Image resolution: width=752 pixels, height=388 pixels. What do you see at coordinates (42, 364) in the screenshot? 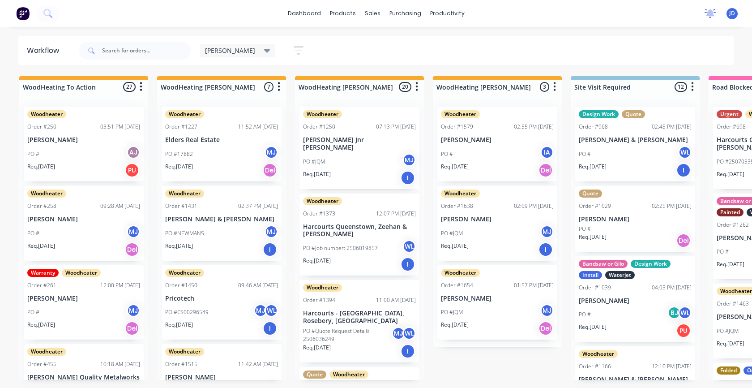
I see `div: Order #455` at bounding box center [42, 364].